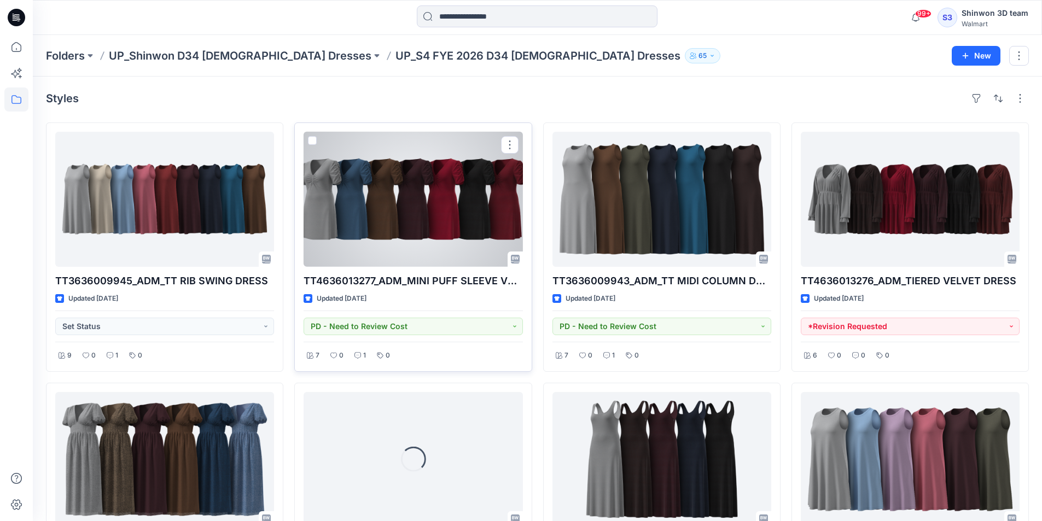 Image resolution: width=1042 pixels, height=521 pixels. Describe the element at coordinates (62, 98) in the screenshot. I see `h4: Styles` at that location.